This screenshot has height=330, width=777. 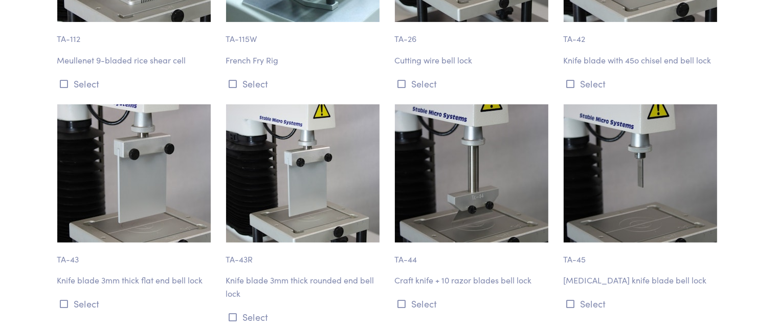 What do you see at coordinates (304, 286) in the screenshot?
I see `p: Knife blade 3mm thick rounded end bell lock` at bounding box center [304, 286].